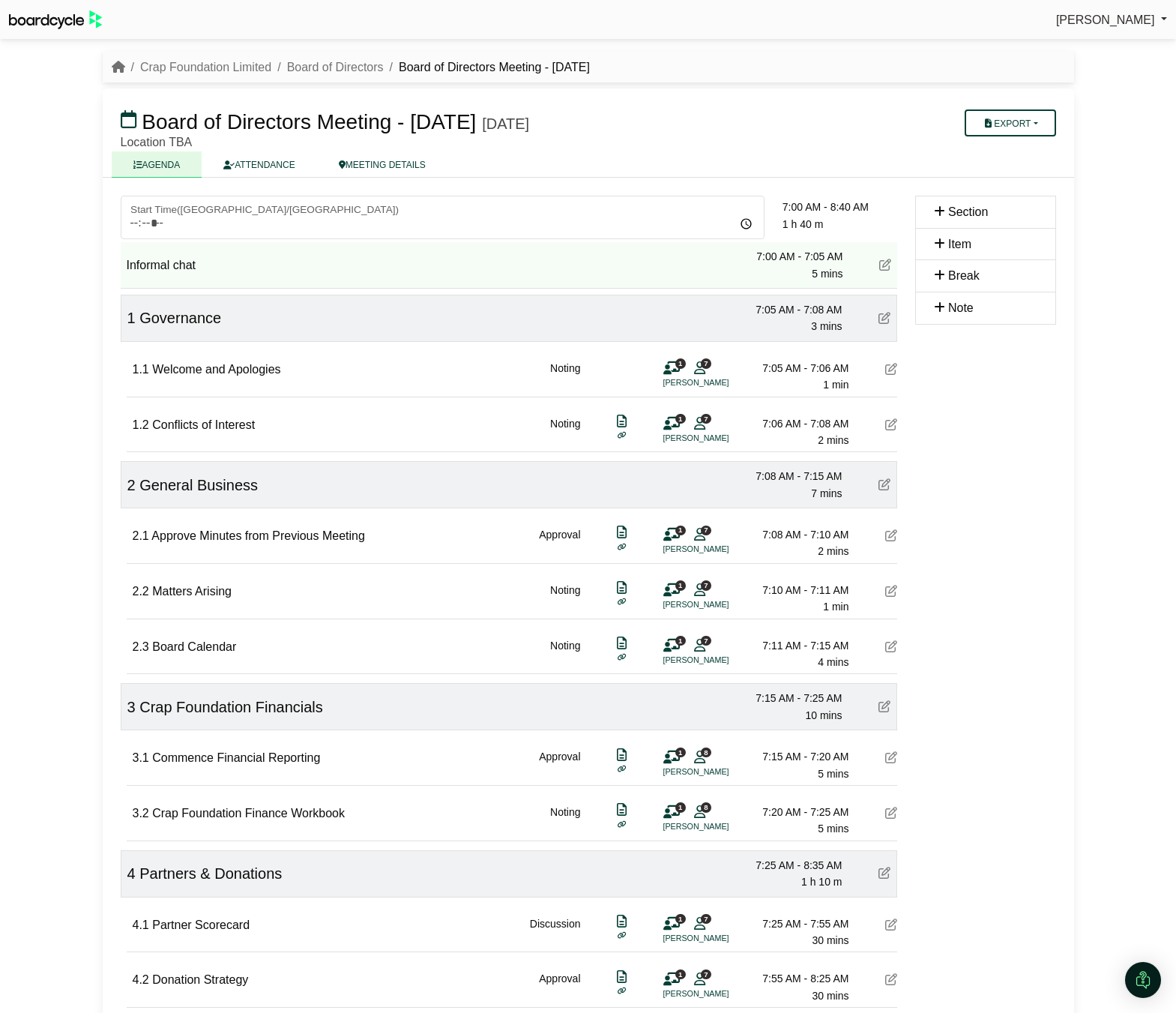 This screenshot has width=1176, height=1013. What do you see at coordinates (201, 924) in the screenshot?
I see `span: Partner Scorecard` at bounding box center [201, 924].